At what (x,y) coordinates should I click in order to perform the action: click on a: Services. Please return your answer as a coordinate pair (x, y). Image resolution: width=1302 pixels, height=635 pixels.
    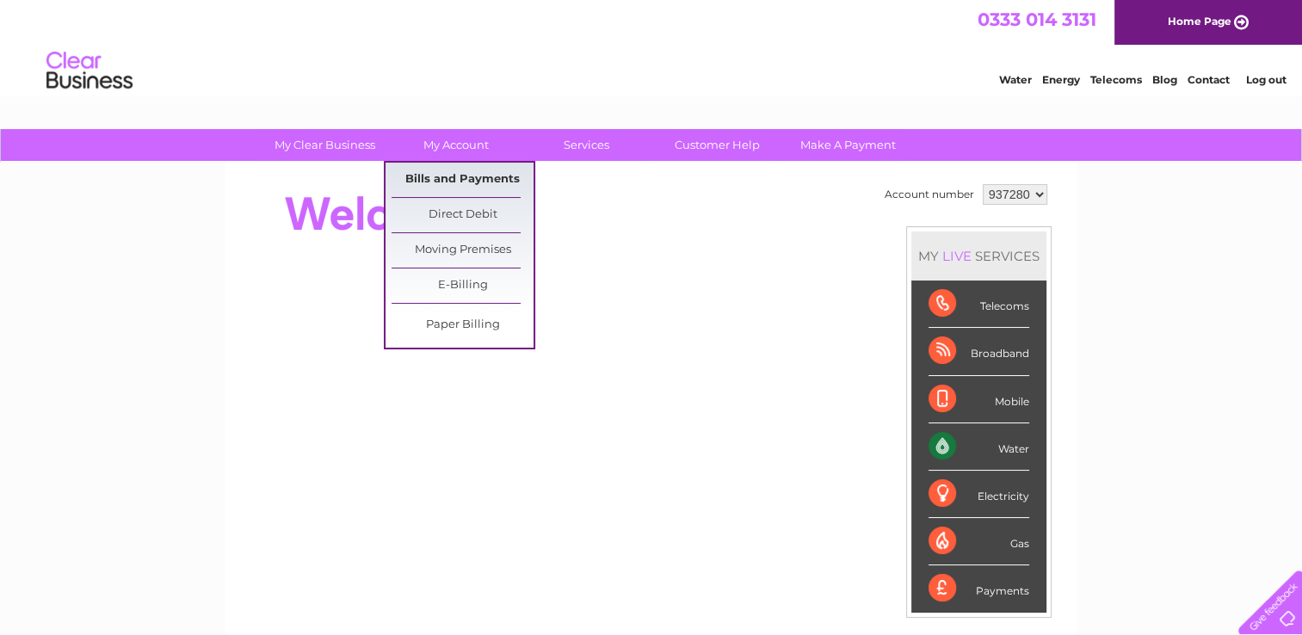
    Looking at the image, I should click on (586, 145).